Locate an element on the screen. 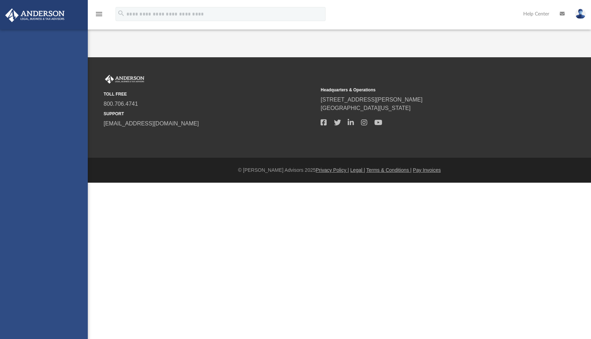 The width and height of the screenshot is (591, 339). small: SUPPORT is located at coordinates (209, 114).